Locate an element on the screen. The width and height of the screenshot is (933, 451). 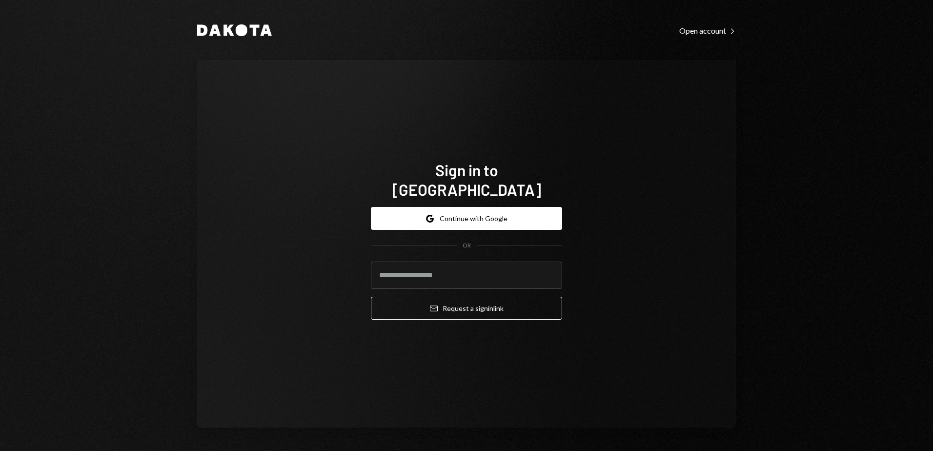
div: OR is located at coordinates (467, 245).